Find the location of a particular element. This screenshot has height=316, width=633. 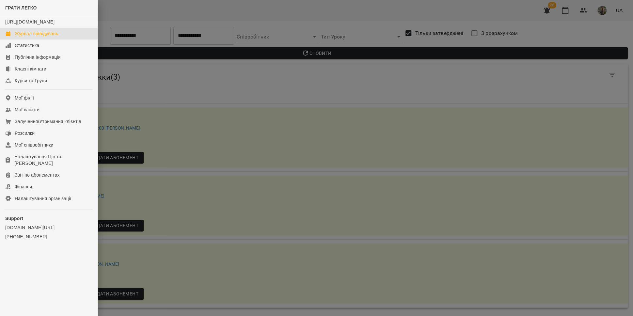

div: Мої філії is located at coordinates (24, 98).